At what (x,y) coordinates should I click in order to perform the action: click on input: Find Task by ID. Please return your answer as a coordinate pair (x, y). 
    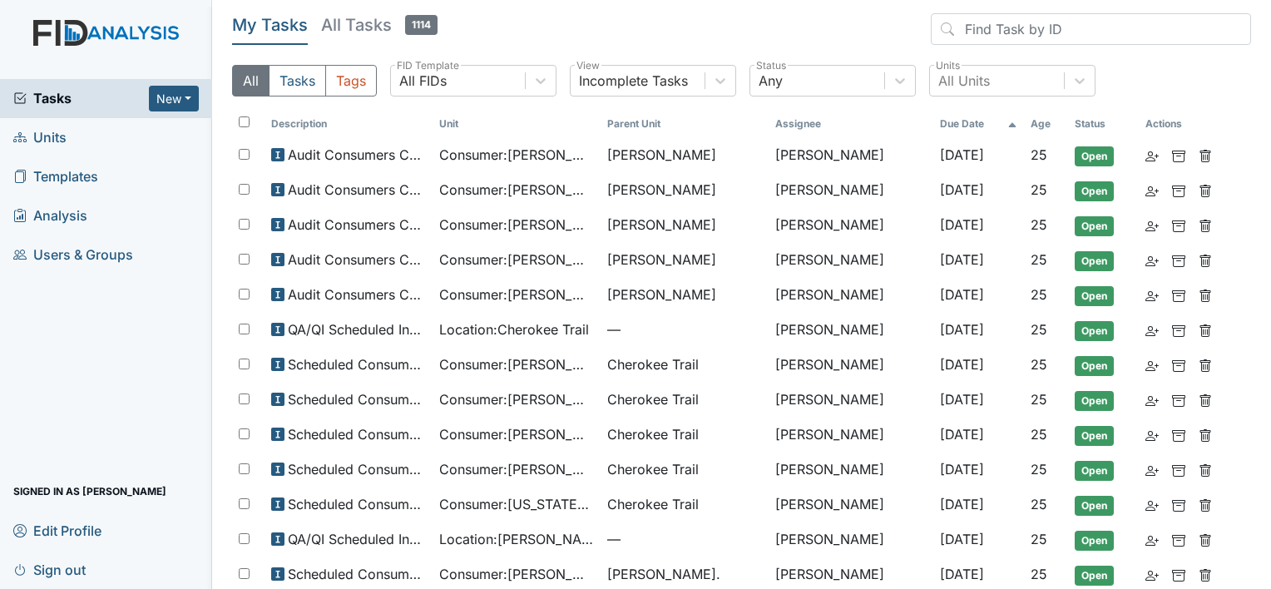
    Looking at the image, I should click on (1091, 29).